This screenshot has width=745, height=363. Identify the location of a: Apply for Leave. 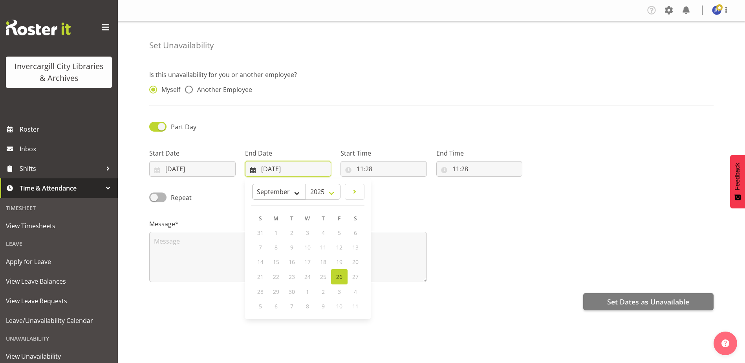
(59, 262).